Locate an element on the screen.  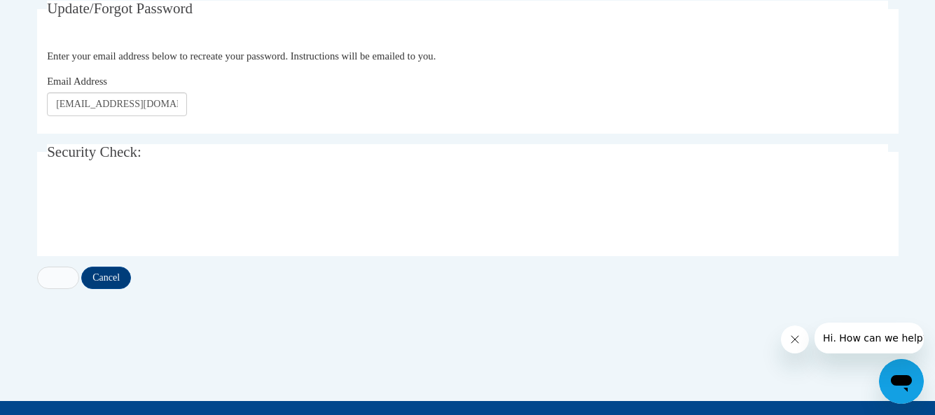
input: Cancel is located at coordinates (106, 278).